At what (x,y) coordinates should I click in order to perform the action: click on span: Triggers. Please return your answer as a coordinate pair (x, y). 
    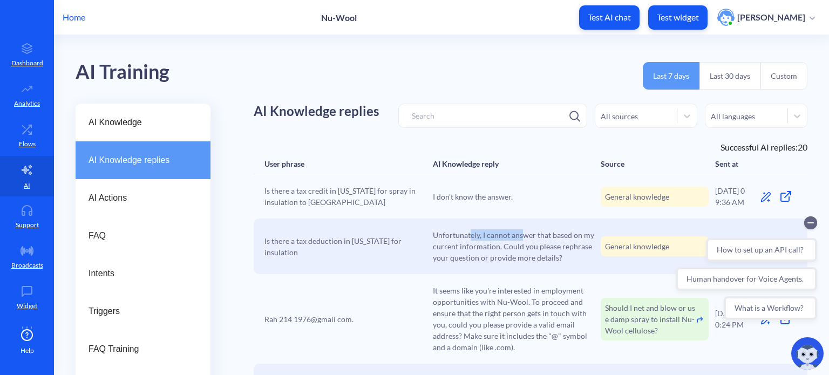
    Looking at the image, I should click on (139, 312).